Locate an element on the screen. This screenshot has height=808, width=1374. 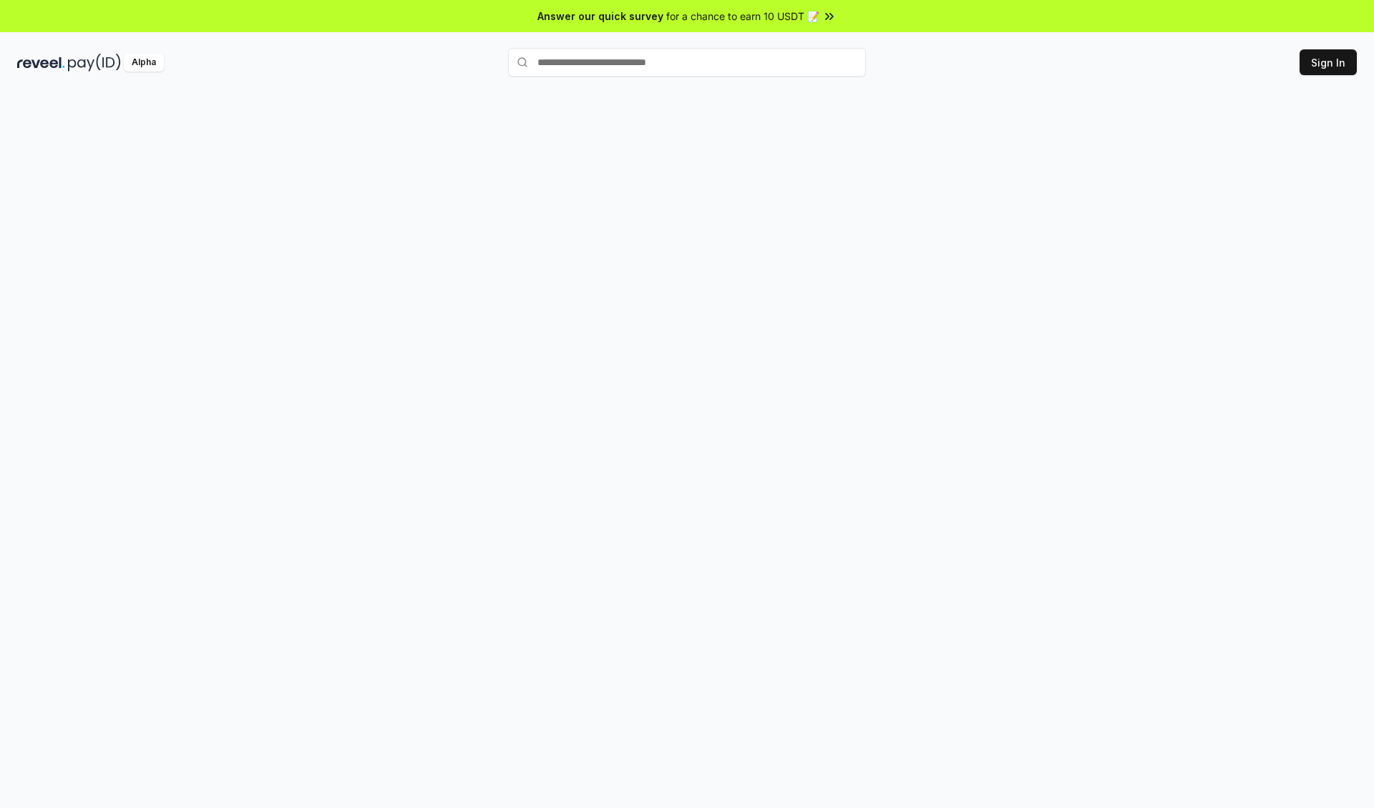
img: reveel_dark is located at coordinates (41, 62).